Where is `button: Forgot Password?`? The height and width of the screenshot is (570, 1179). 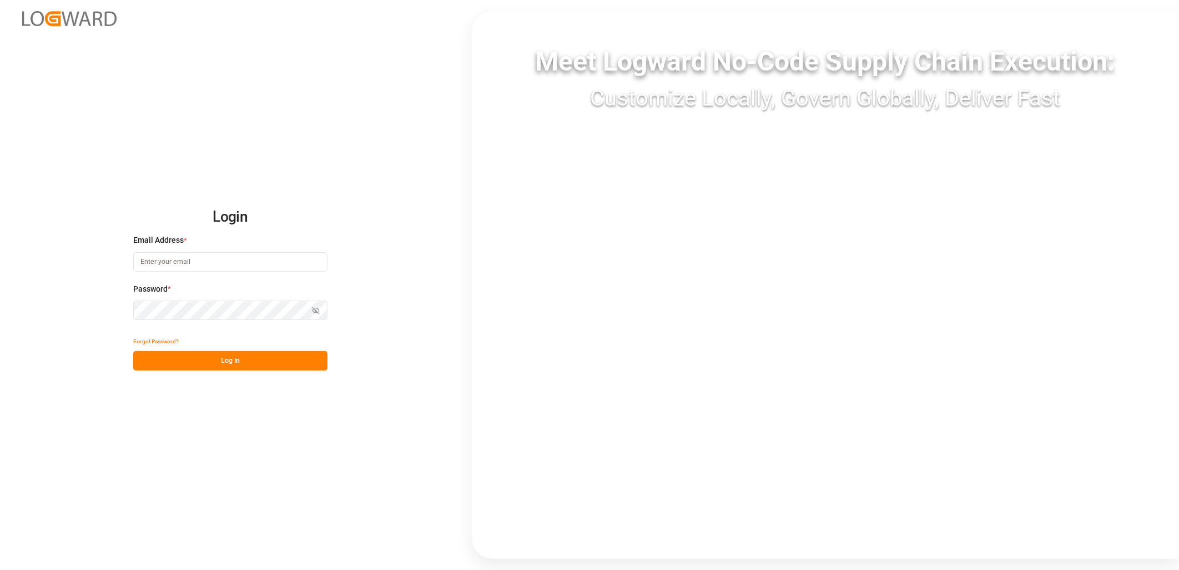
button: Forgot Password? is located at coordinates (156, 341).